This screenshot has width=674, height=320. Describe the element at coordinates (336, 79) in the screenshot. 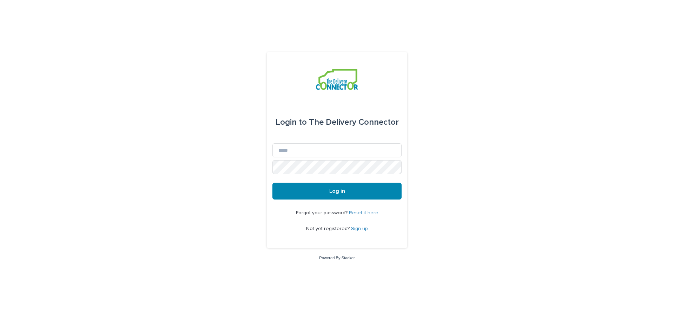

I see `img: aCWQmA6OSGG0Kwt8cj3c` at that location.